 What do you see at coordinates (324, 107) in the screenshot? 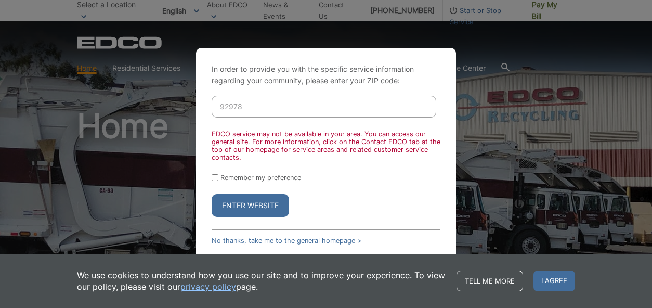
I see `input: Enter ZIP Code` at bounding box center [324, 107].